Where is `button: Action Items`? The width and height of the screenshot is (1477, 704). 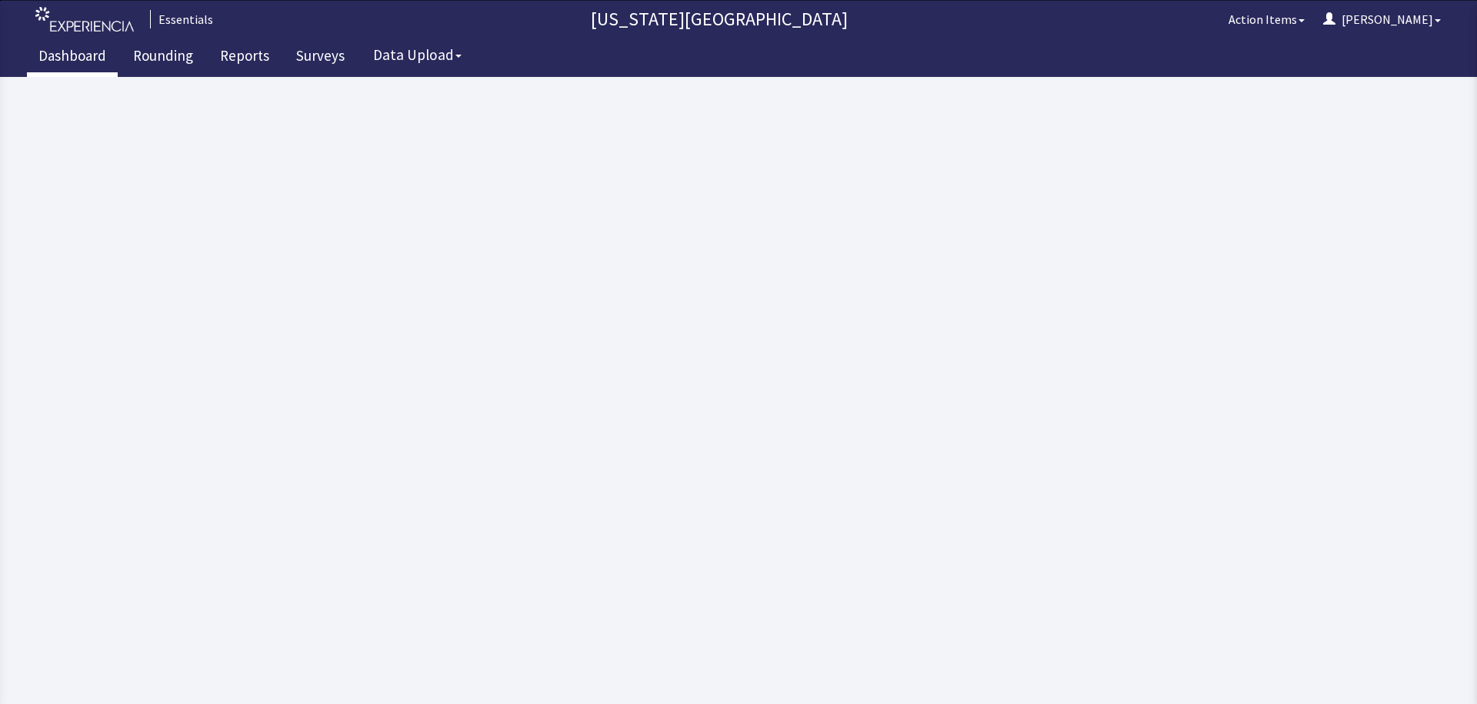
button: Action Items is located at coordinates (1266, 19).